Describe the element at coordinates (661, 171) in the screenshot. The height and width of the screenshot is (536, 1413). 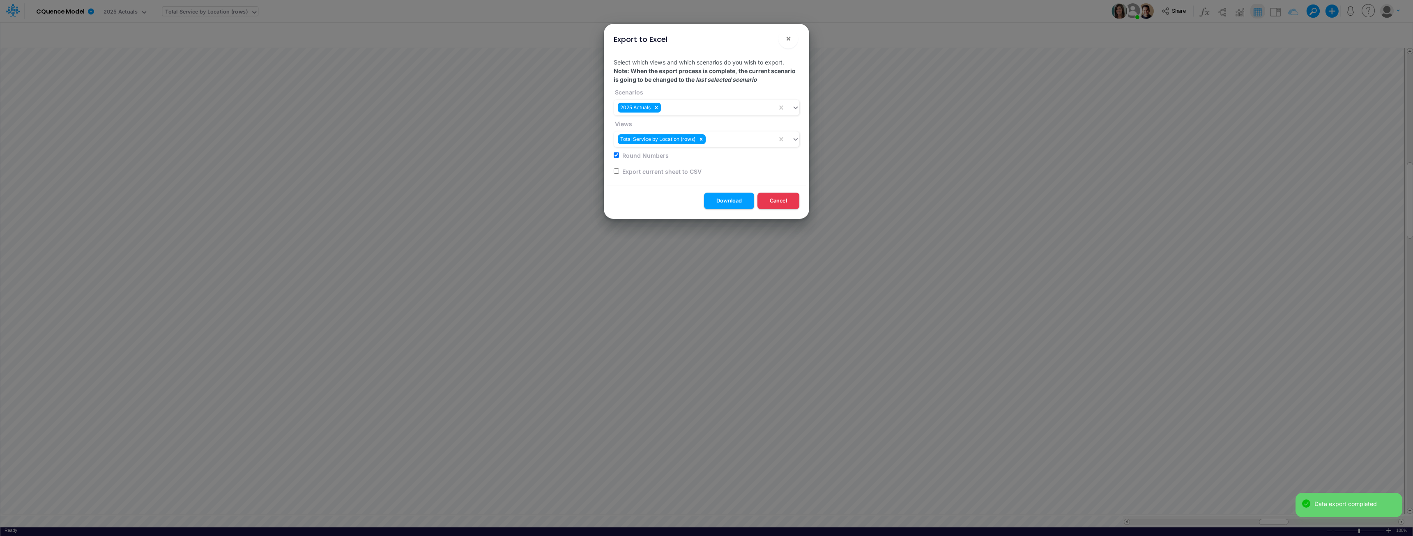
I see `label: Export current sheet to CSV` at that location.